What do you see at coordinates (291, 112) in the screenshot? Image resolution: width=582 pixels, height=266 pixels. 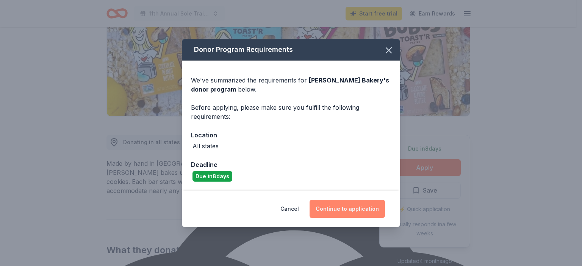 I see `div: Before applying, please make sure you fulfill the following requirements:` at bounding box center [291, 112].